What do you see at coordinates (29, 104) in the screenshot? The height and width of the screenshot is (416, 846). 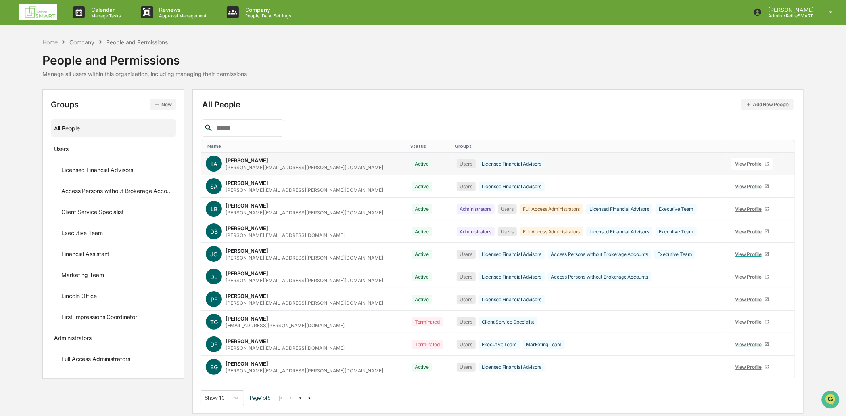 I see `a: 🖐️Preclearance` at bounding box center [29, 104].